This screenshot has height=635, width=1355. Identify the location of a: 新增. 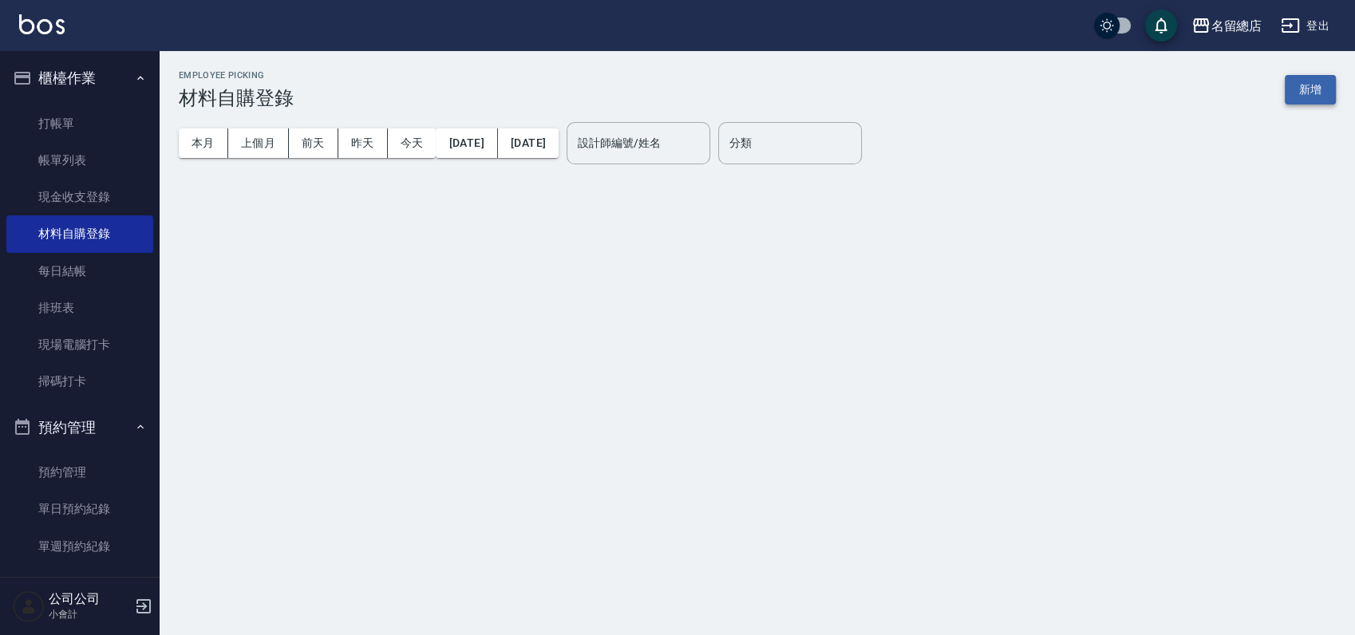
(1311, 89).